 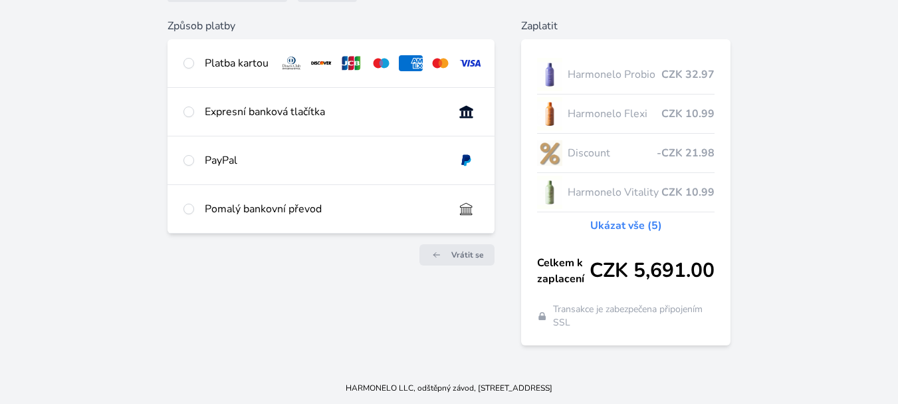 What do you see at coordinates (550, 114) in the screenshot?
I see `img: CLEAN_FLEXI_se_stinem_x-hi_(1)-lo.jpg` at bounding box center [550, 114].